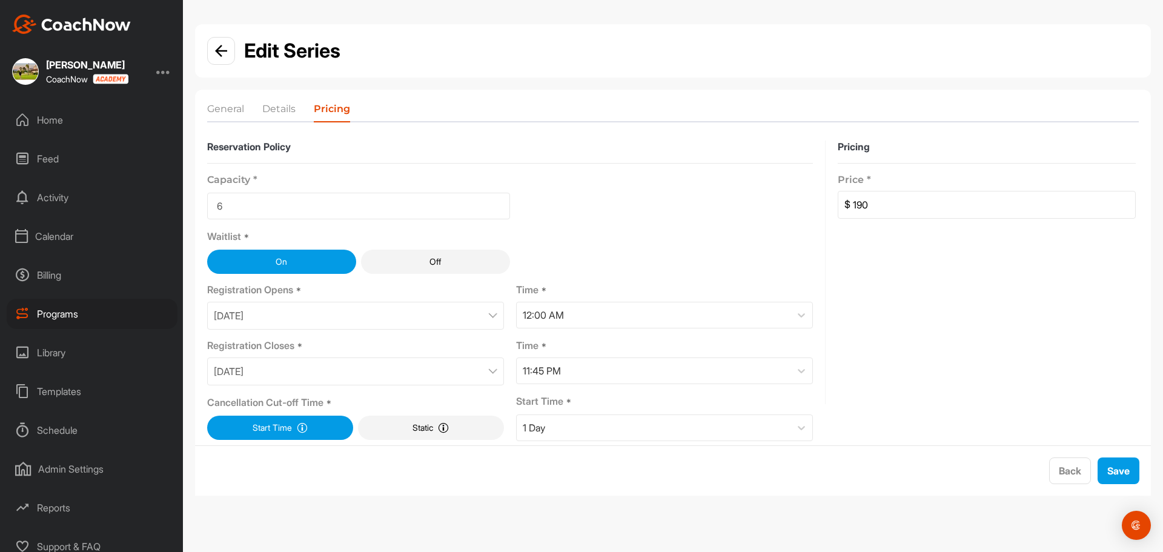 The height and width of the screenshot is (552, 1163). I want to click on li: Pricing, so click(332, 111).